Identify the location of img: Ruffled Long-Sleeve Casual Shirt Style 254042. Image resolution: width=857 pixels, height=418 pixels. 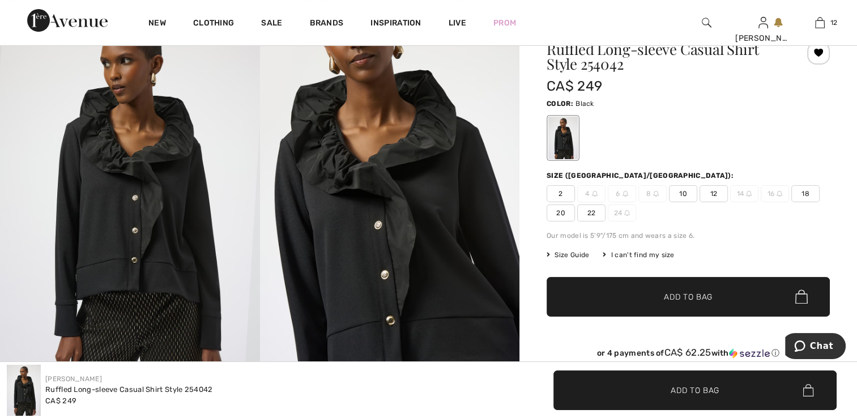
(24, 390).